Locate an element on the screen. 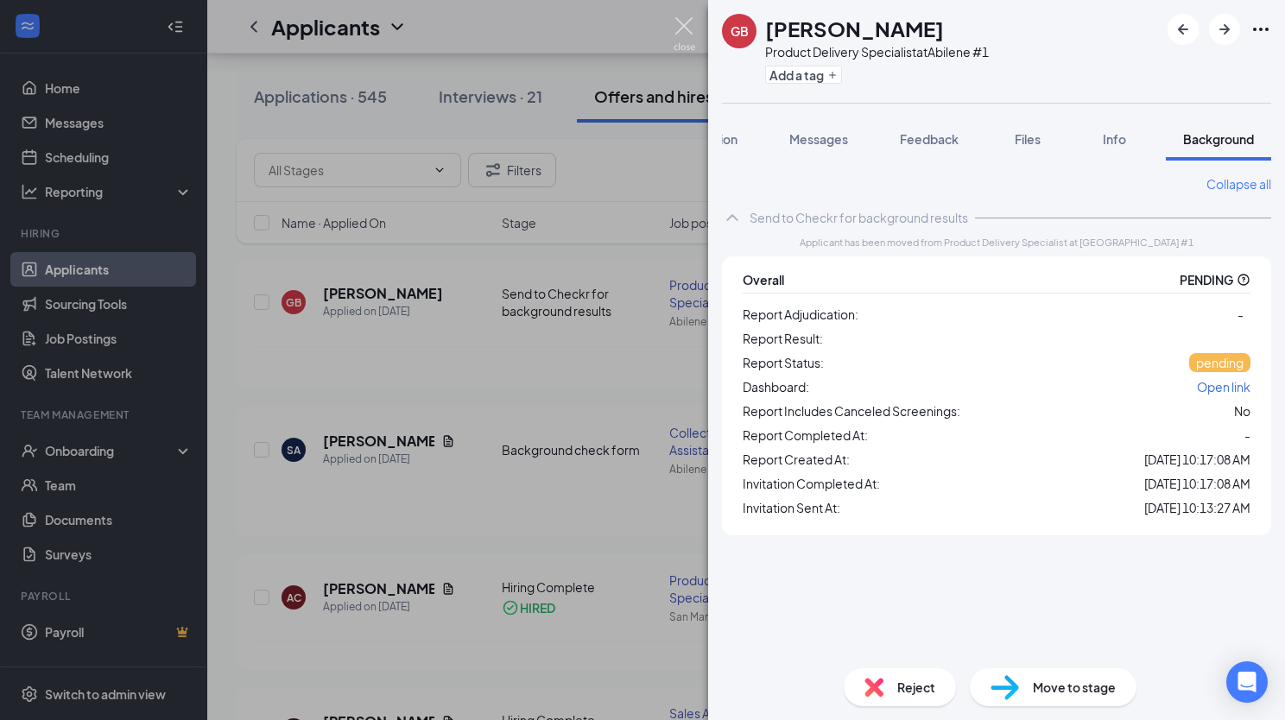 The height and width of the screenshot is (720, 1285). svg: ChevronUp is located at coordinates (732, 218).